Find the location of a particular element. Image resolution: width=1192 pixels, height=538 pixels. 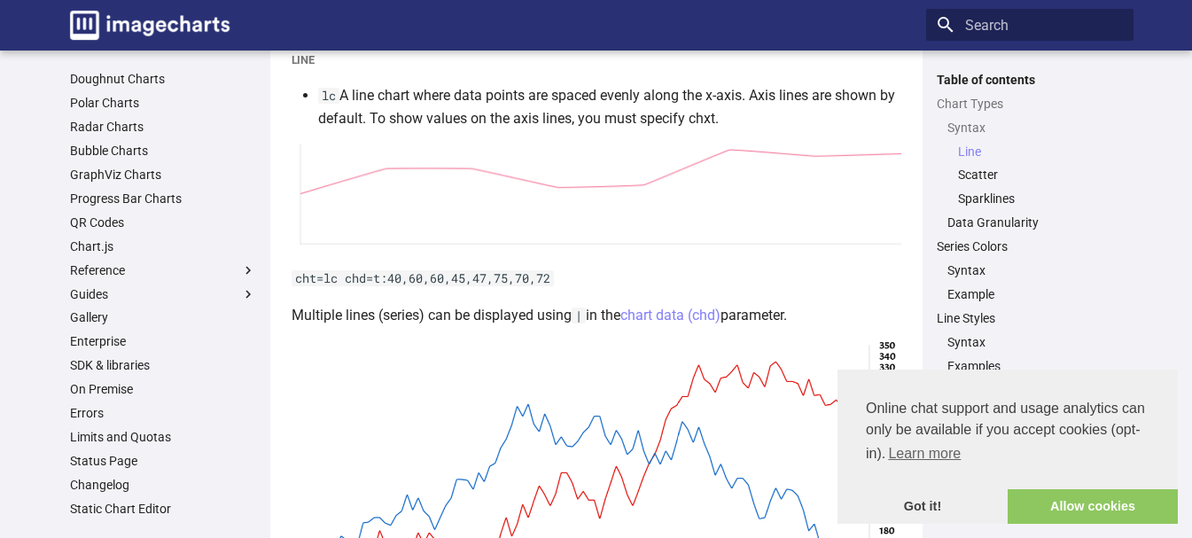

a: On Premise is located at coordinates (163, 389).